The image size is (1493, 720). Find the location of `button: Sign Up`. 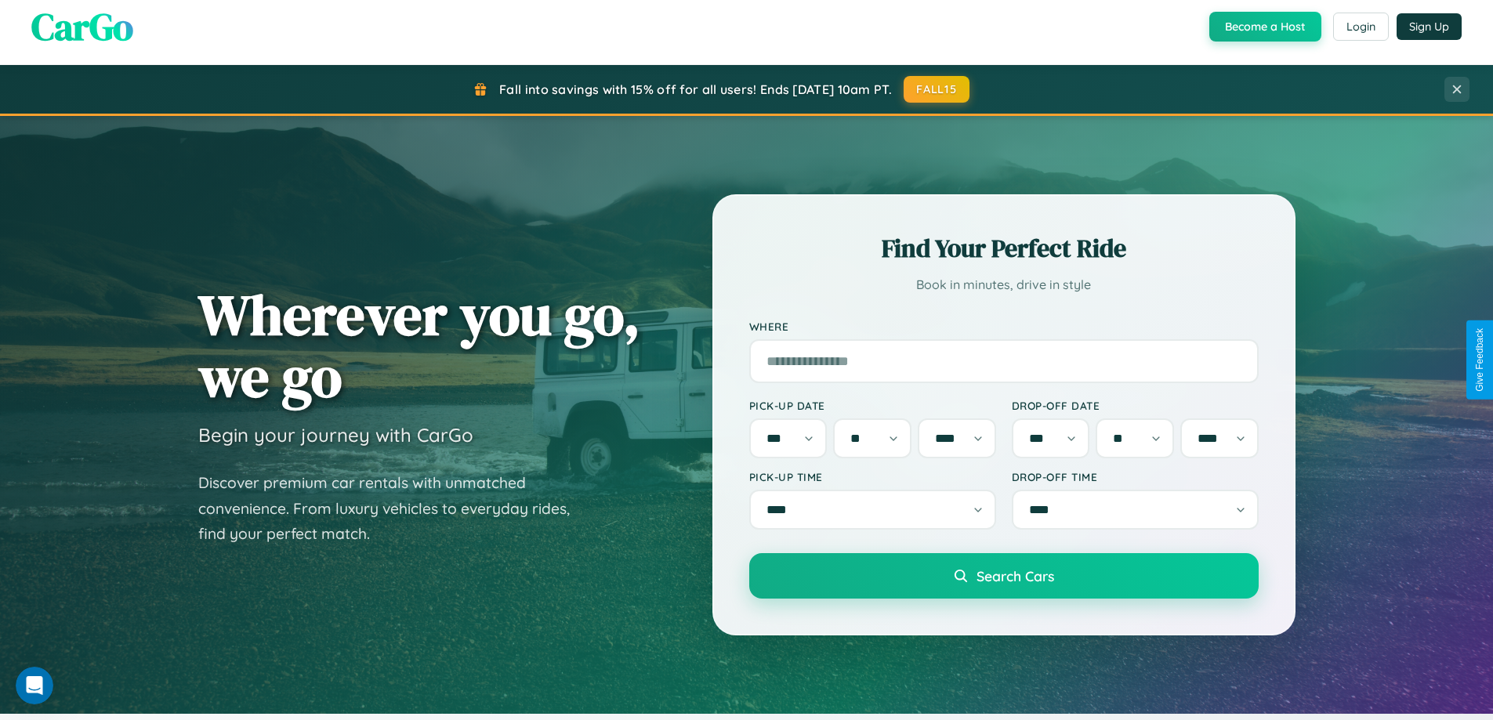

button: Sign Up is located at coordinates (1429, 27).